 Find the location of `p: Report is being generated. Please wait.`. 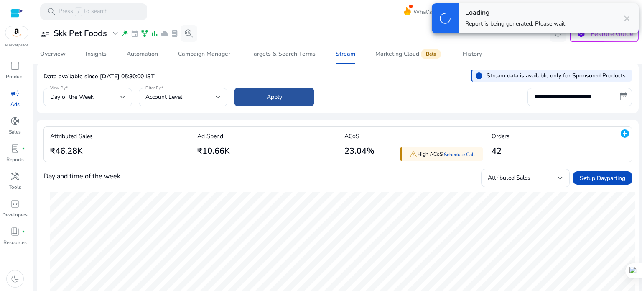

p: Report is being generated. Please wait. is located at coordinates (516, 24).